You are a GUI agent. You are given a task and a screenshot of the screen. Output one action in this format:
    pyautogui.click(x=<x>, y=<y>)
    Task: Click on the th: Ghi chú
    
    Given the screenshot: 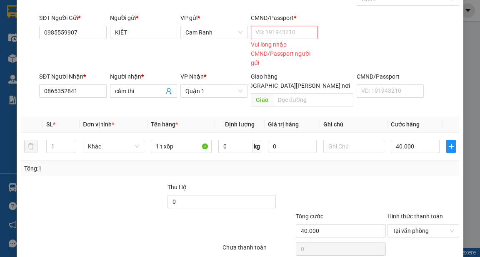 What is the action you would take?
    pyautogui.click(x=354, y=125)
    